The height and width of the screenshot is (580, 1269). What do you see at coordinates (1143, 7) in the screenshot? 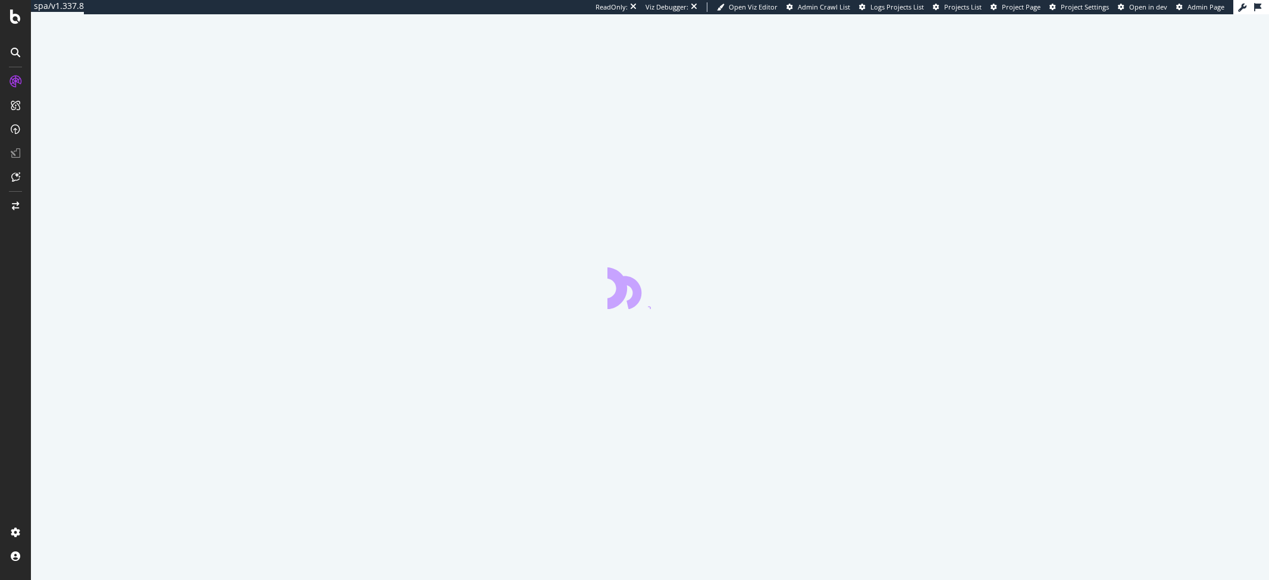
I see `a: Open in dev` at bounding box center [1143, 7].